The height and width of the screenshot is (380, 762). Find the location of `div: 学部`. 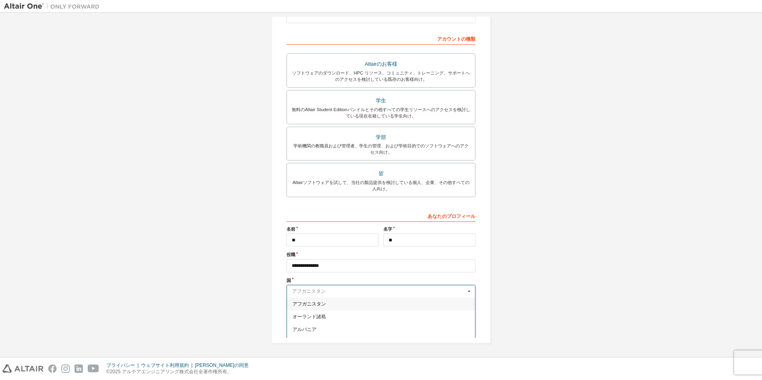

div: 学部 is located at coordinates (381, 137).